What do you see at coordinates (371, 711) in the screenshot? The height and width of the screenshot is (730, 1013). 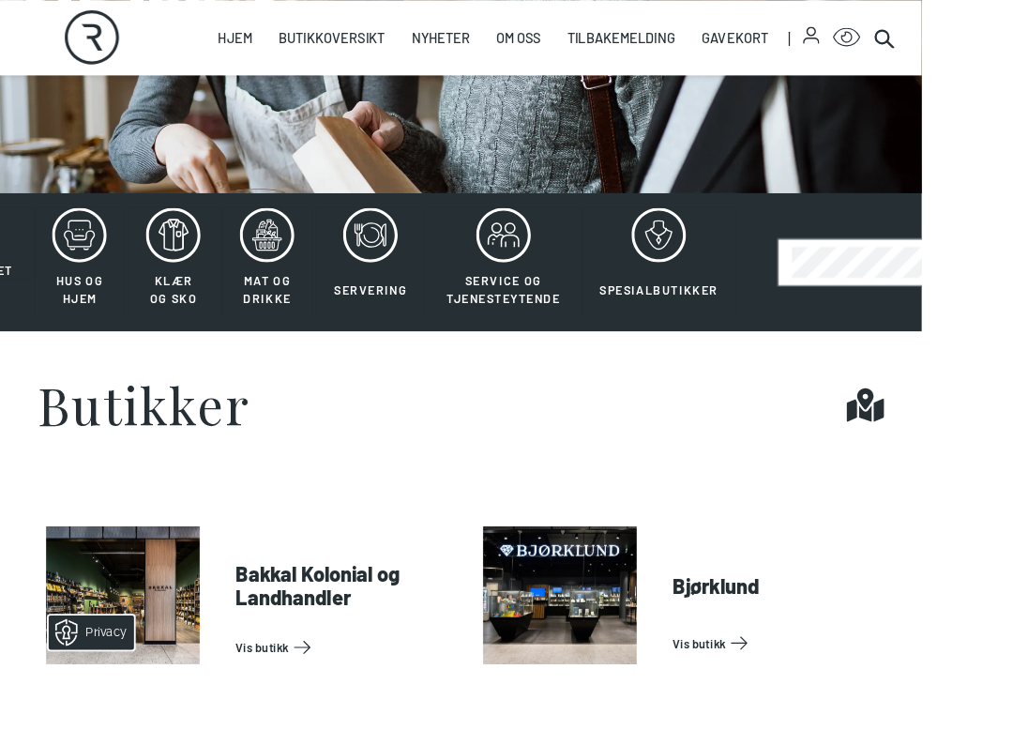 I see `a: Vis Butikk: Bakkal Kolonial og Landhandler` at bounding box center [371, 711].